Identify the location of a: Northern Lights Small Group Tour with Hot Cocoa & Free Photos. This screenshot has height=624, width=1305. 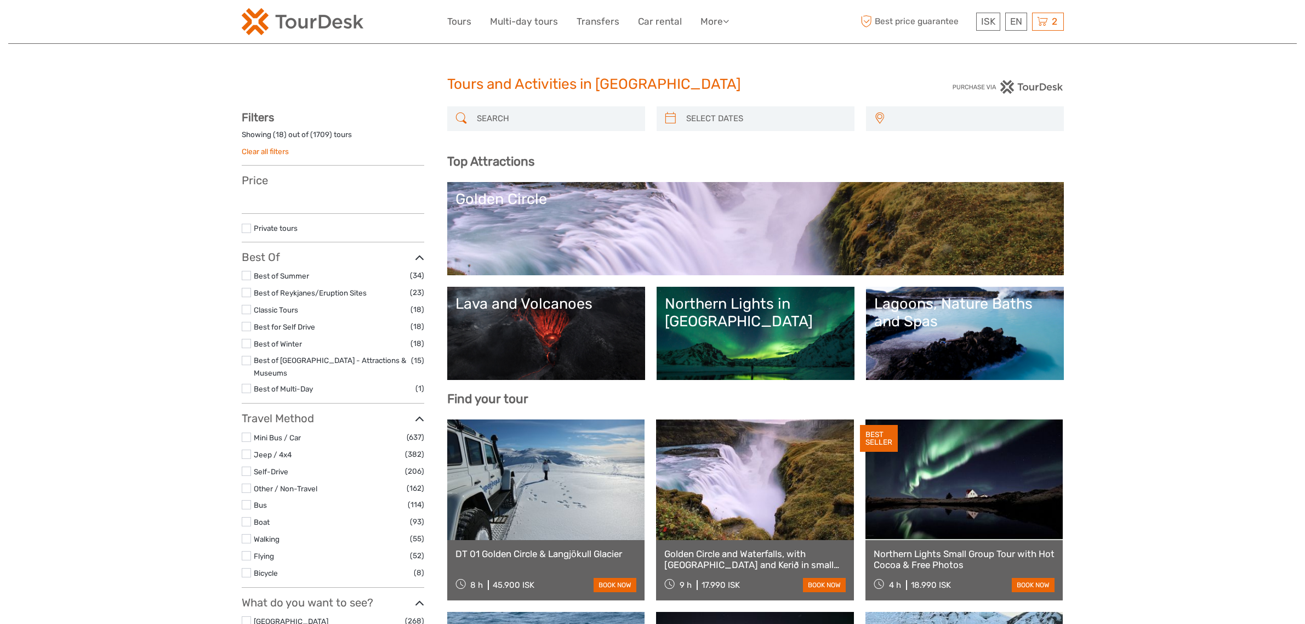
(964, 559).